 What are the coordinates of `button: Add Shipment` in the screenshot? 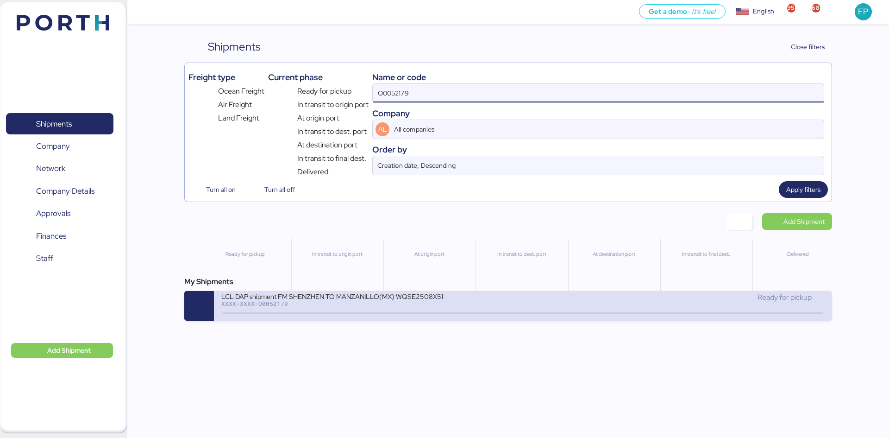 It's located at (62, 350).